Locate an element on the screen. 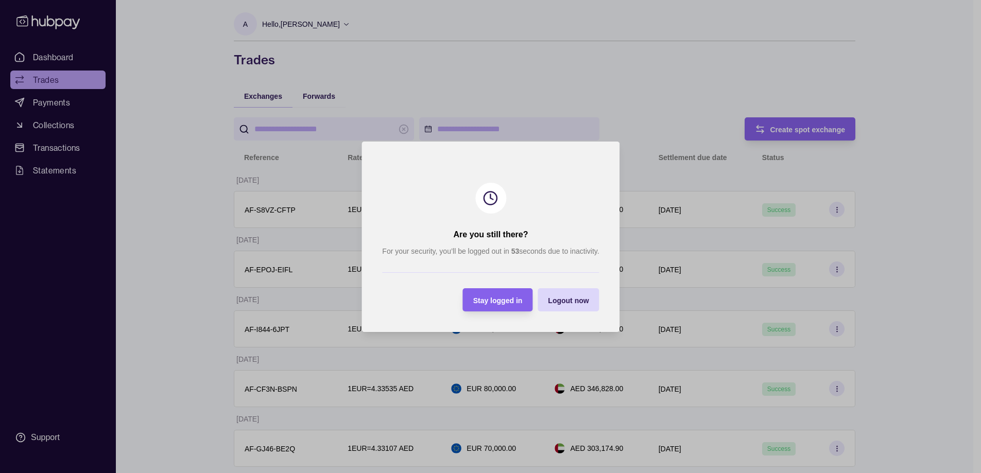 This screenshot has width=981, height=473. span: Stay logged in is located at coordinates (497, 300).